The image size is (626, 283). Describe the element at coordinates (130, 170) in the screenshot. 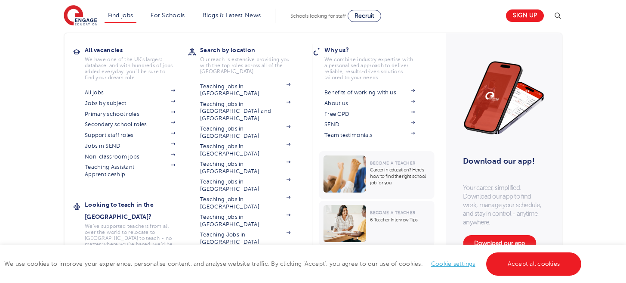

I see `a: Teaching Assistant Apprenticeship` at that location.